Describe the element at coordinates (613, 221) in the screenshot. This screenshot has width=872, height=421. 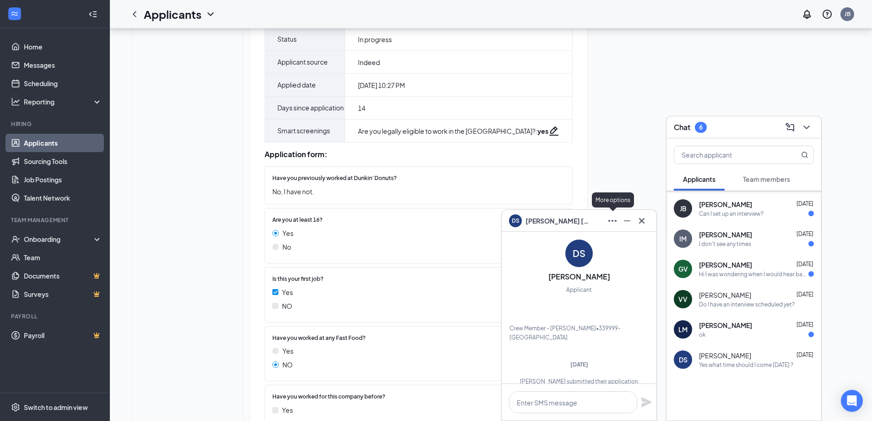
I see `svg: Ellipses` at that location.